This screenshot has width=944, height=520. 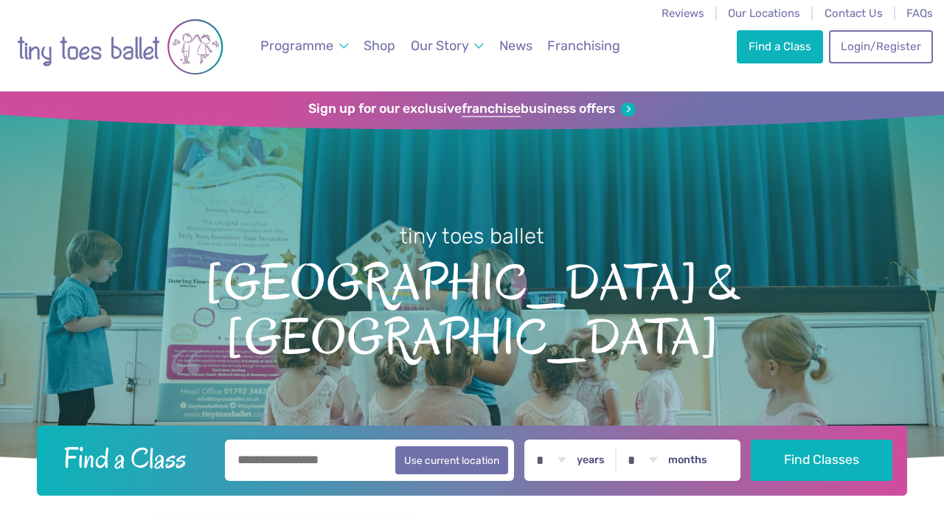 What do you see at coordinates (583, 45) in the screenshot?
I see `span: Franchising` at bounding box center [583, 45].